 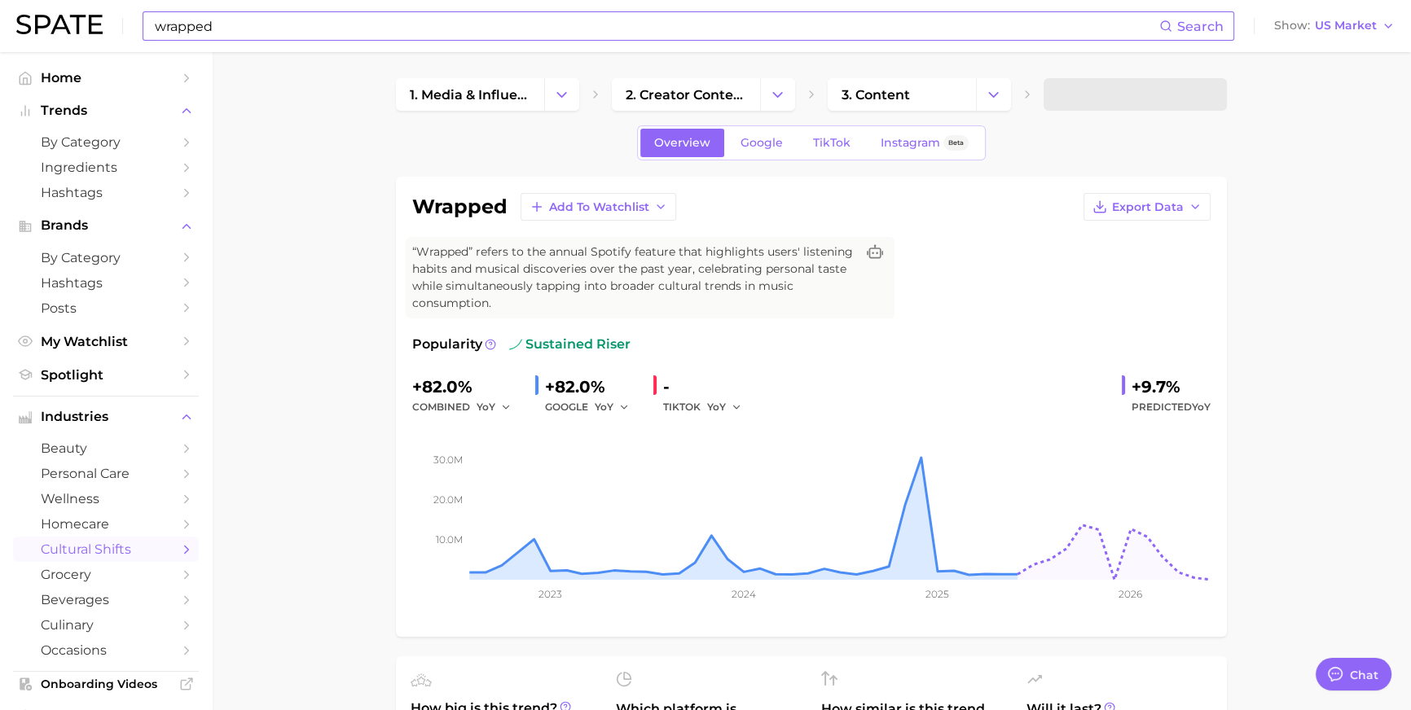 What do you see at coordinates (682, 143) in the screenshot?
I see `a: Overview` at bounding box center [682, 143].